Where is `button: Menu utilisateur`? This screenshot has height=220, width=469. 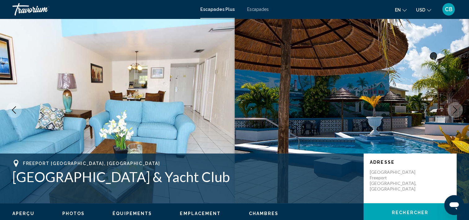 button: Menu utilisateur is located at coordinates (449, 9).